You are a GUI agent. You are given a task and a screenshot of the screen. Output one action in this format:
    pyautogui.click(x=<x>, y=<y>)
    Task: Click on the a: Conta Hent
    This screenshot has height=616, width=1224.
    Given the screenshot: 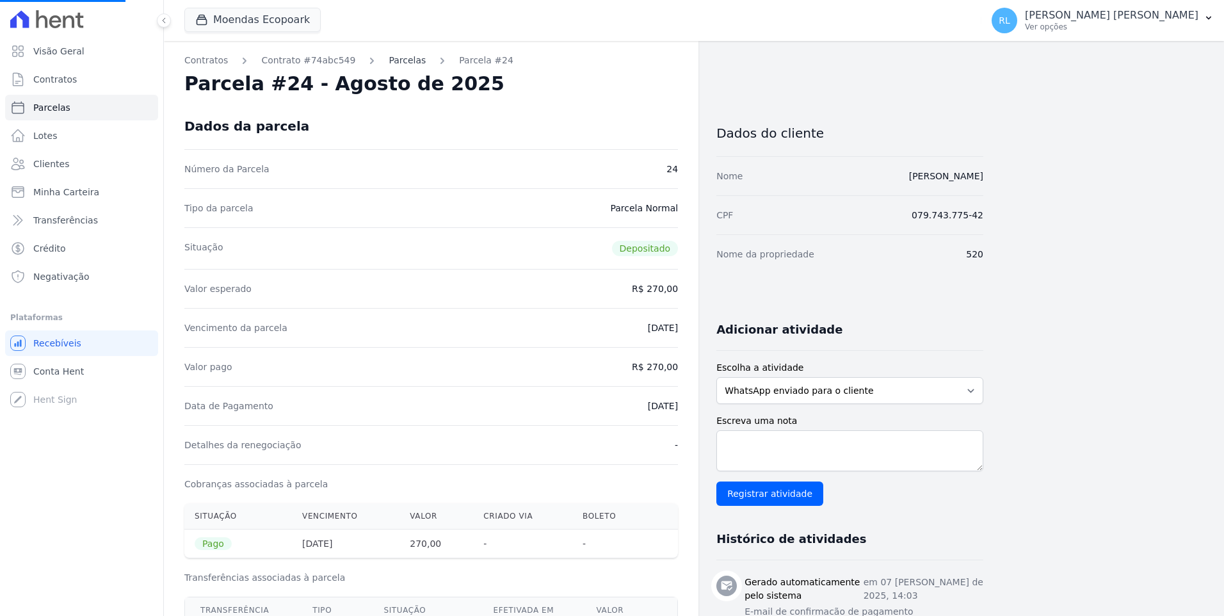 What is the action you would take?
    pyautogui.click(x=81, y=371)
    